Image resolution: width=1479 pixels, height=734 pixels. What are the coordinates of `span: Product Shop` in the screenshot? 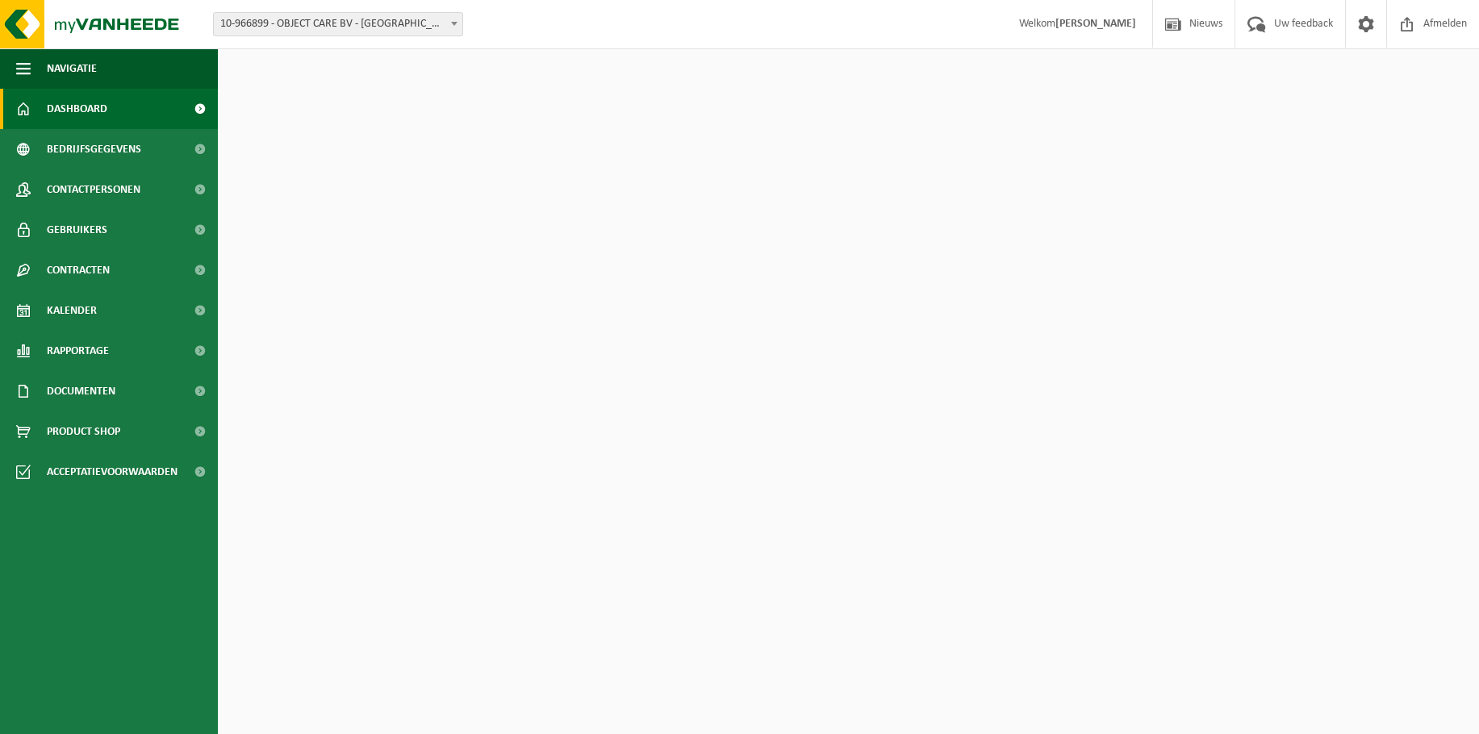 It's located at (83, 432).